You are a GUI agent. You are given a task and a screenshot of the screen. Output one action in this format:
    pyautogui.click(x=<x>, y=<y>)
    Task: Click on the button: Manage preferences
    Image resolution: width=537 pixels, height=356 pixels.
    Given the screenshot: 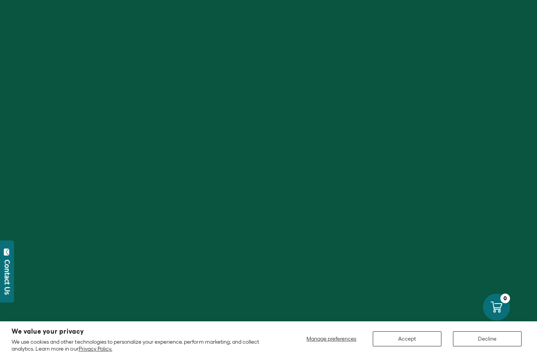 What is the action you would take?
    pyautogui.click(x=331, y=339)
    